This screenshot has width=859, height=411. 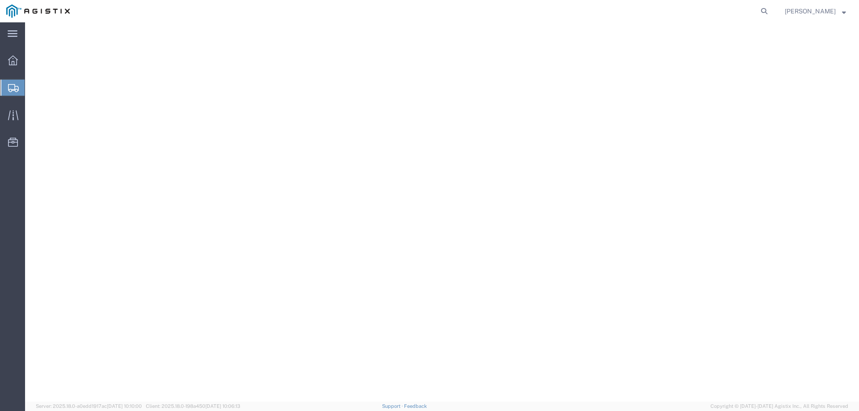 I want to click on span: Client: 2025.18.0-198a450, so click(x=193, y=406).